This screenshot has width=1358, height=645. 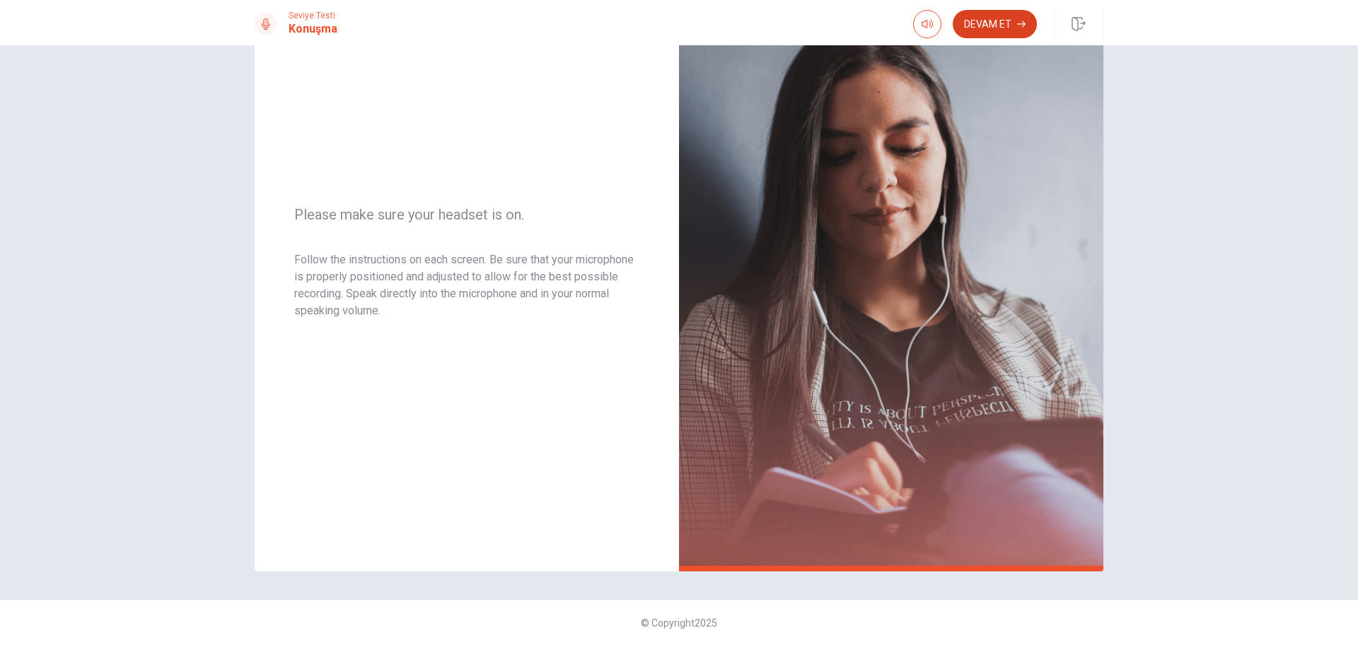 I want to click on span: Please make sure your headset is on., so click(x=467, y=214).